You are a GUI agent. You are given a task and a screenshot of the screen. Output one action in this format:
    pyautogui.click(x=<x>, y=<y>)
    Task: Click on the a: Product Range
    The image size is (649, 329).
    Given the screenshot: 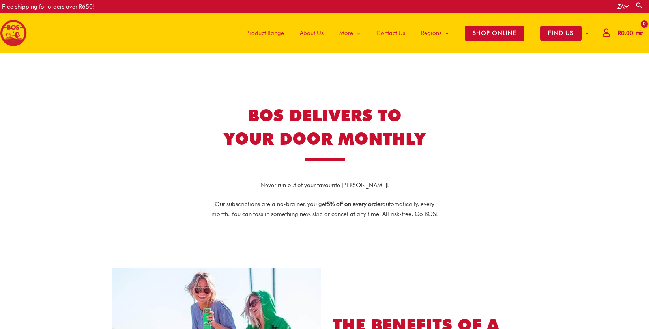 What is the action you would take?
    pyautogui.click(x=265, y=33)
    